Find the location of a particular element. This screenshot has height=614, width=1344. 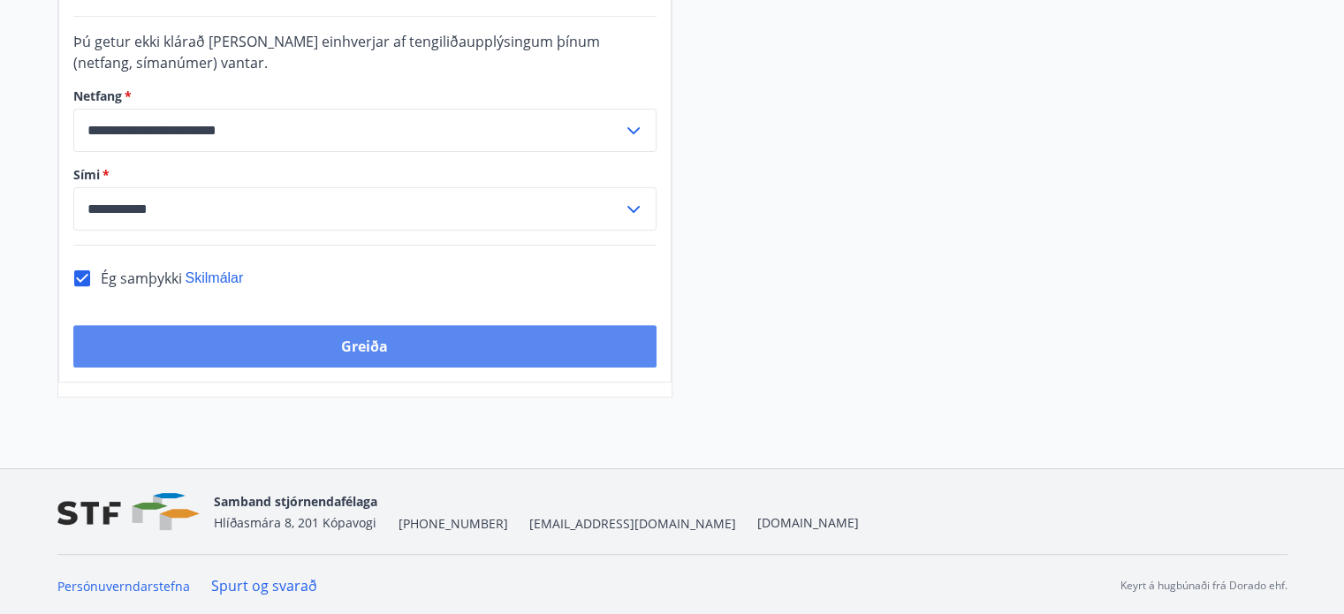

img: vjCaq2fThgY3EUYqSgpjEiBg6WP39ov69hlhuPVN.png is located at coordinates (128, 512).